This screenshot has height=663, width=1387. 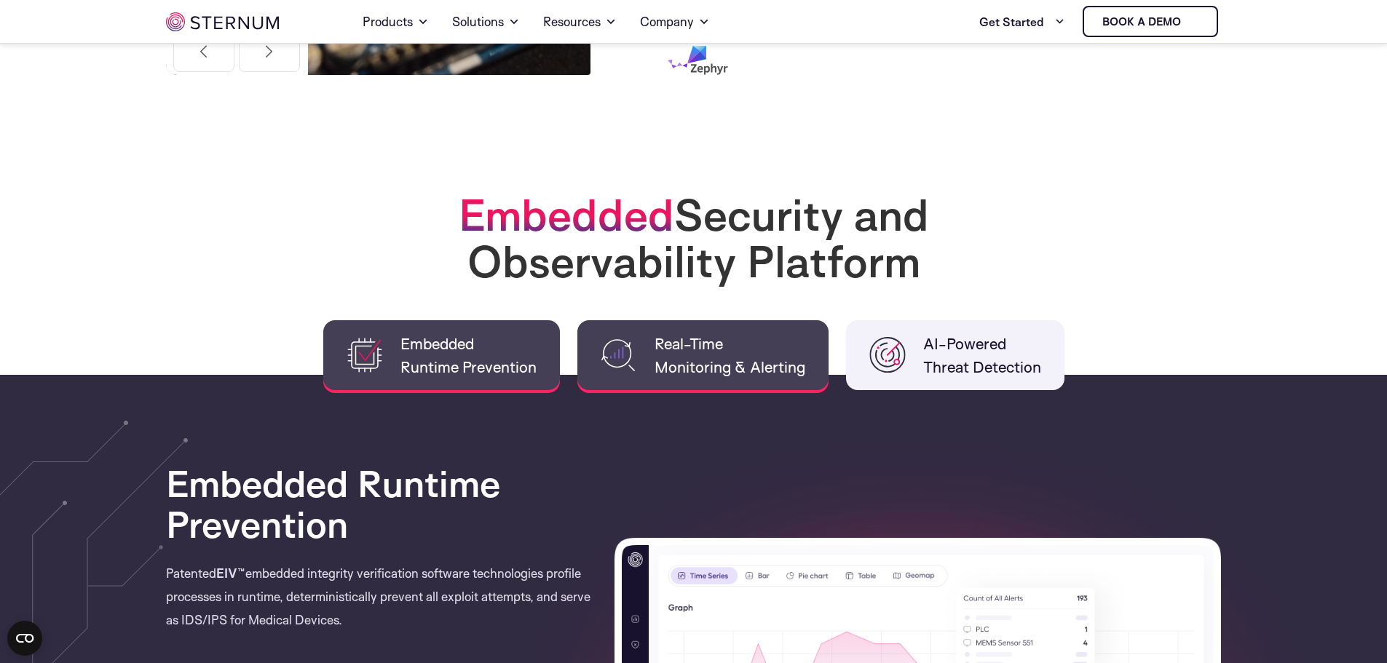 I want to click on button: Previous, so click(x=204, y=52).